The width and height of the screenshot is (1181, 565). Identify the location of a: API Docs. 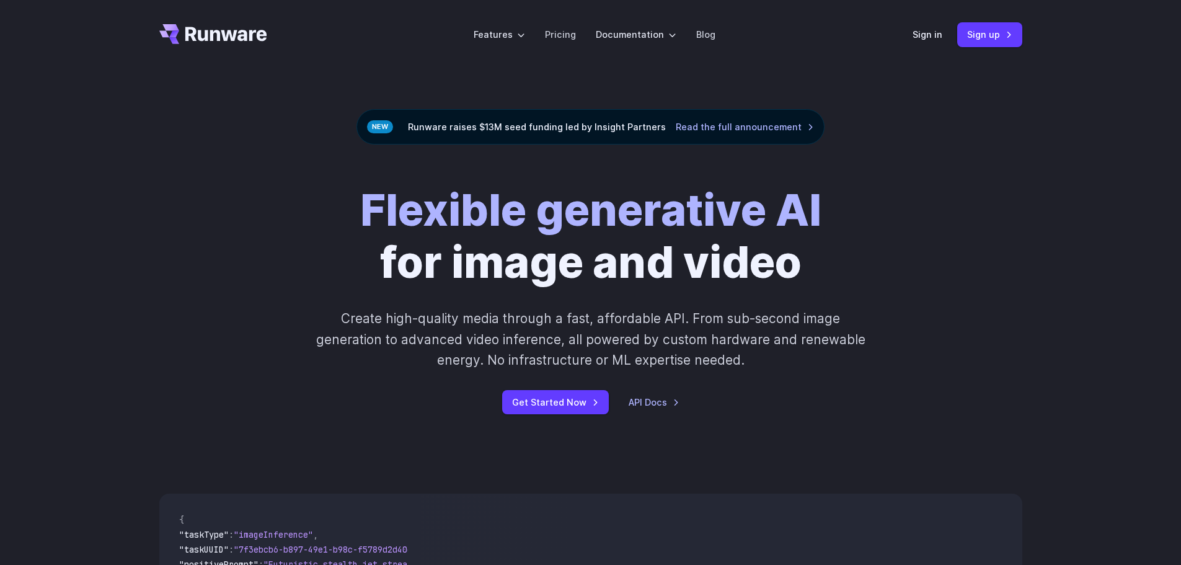
(654, 402).